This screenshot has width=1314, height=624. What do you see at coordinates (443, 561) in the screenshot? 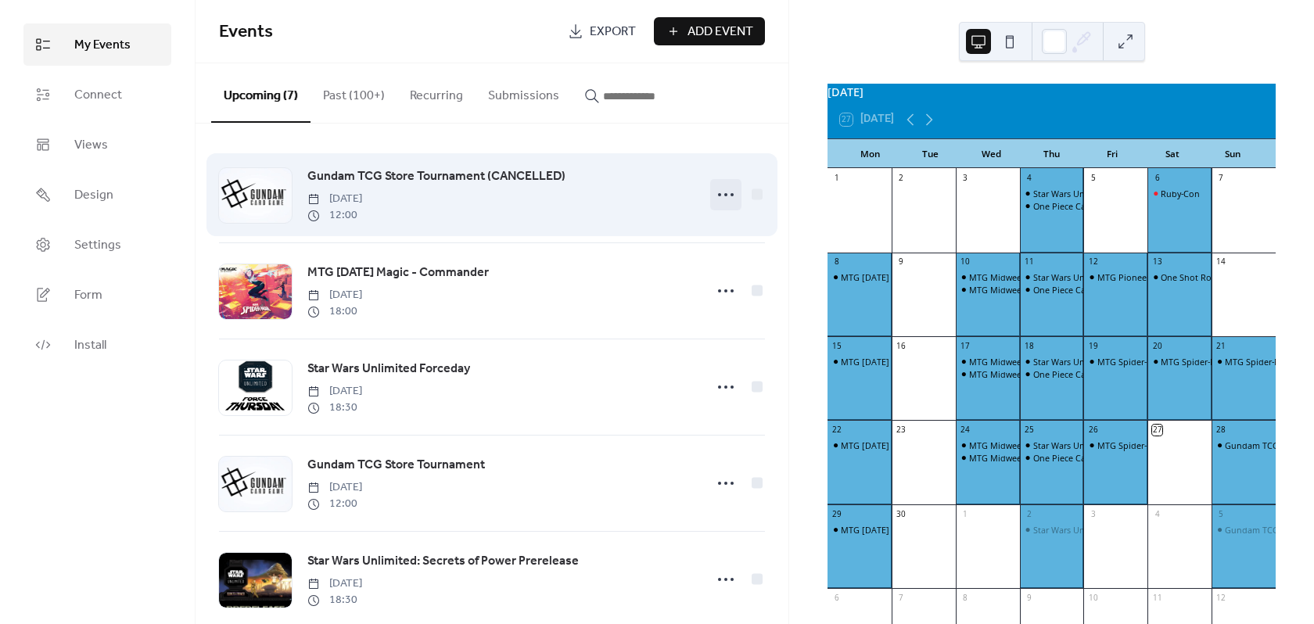
I see `span: Star Wars Unlimited: Secrets of Power Prerelease` at bounding box center [443, 561].